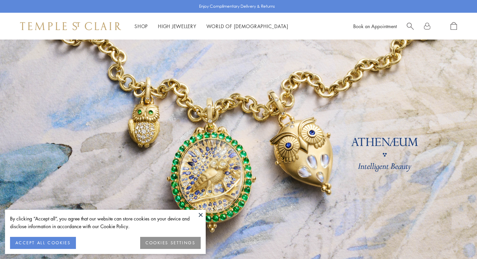  What do you see at coordinates (141, 26) in the screenshot?
I see `a: ShopShop` at bounding box center [141, 26].